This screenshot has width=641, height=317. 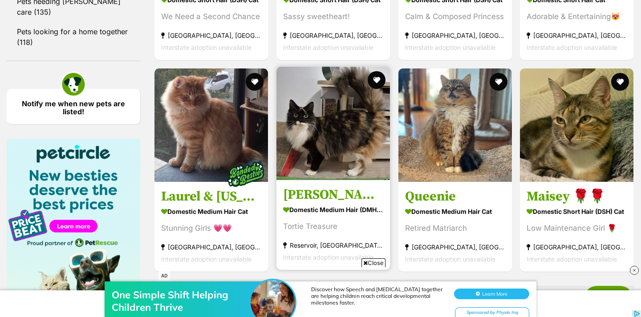 I want to click on div: Tortie Treasure, so click(x=333, y=227).